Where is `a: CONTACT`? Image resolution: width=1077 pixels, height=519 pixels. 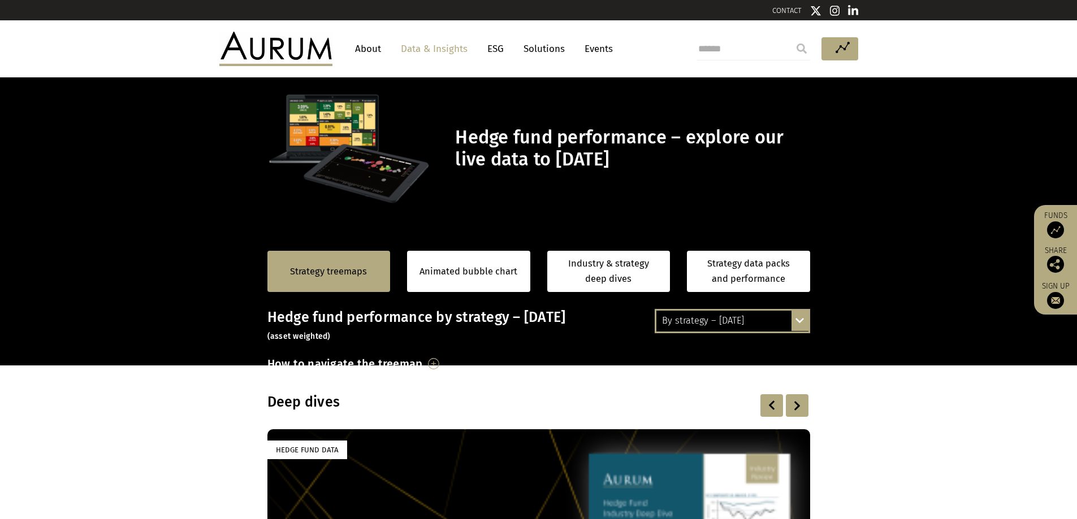
a: CONTACT is located at coordinates (787, 10).